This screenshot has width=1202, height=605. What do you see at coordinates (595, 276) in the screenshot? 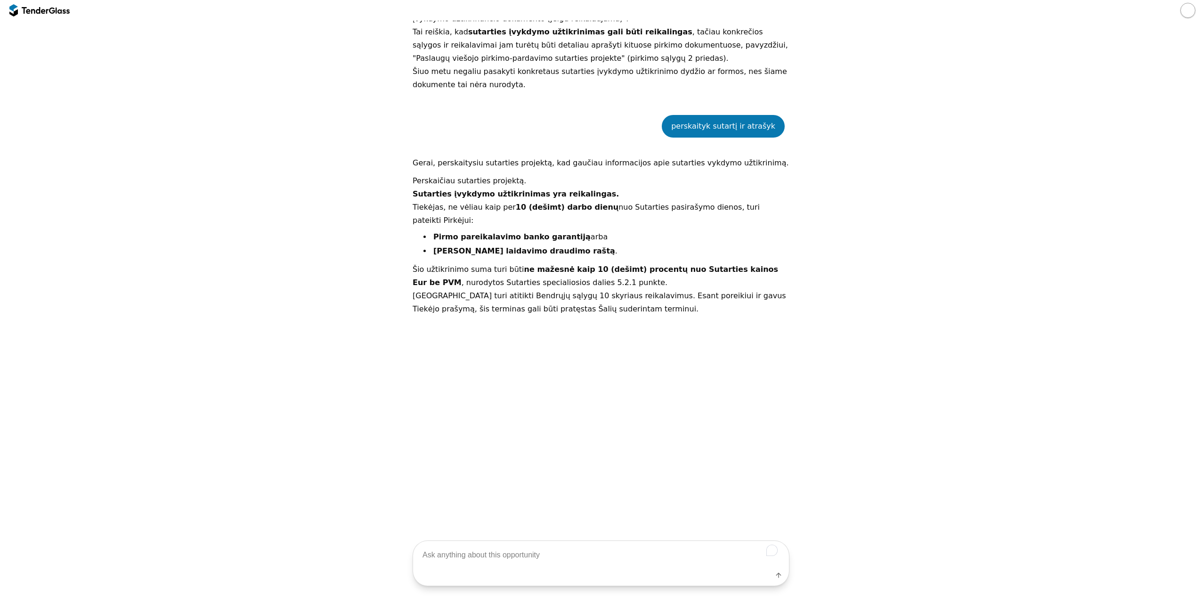
I see `strong: ne mažesnė kaip 10 (dešimt) procentų nuo Sutarties kainos Eur be PVM` at bounding box center [595, 276].